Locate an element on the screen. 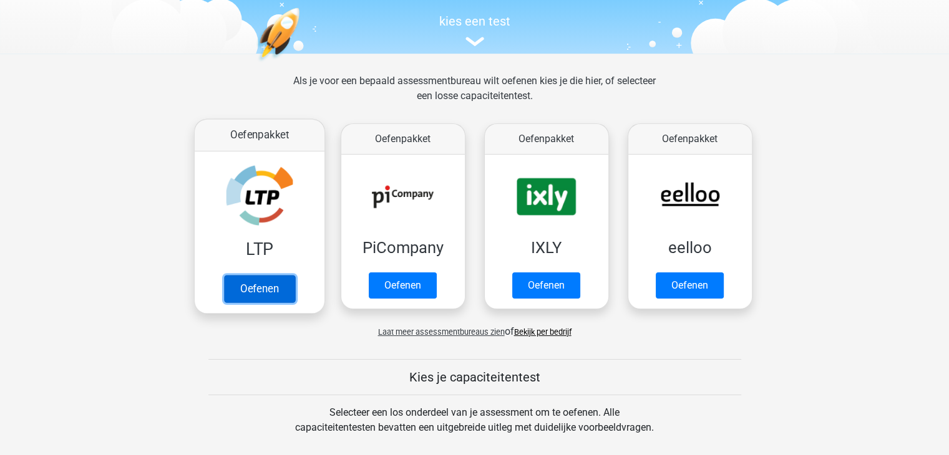 This screenshot has height=455, width=949. div: of is located at coordinates (475, 327).